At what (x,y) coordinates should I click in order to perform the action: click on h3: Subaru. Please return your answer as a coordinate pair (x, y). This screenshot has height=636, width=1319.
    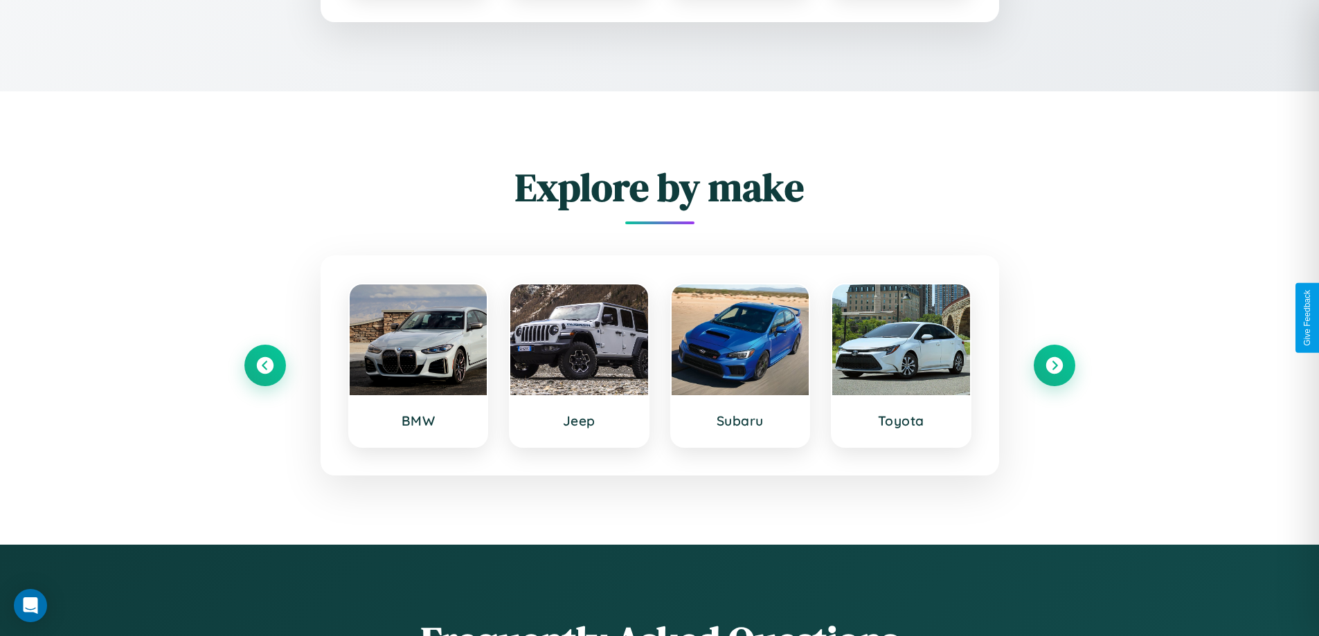
    Looking at the image, I should click on (740, 421).